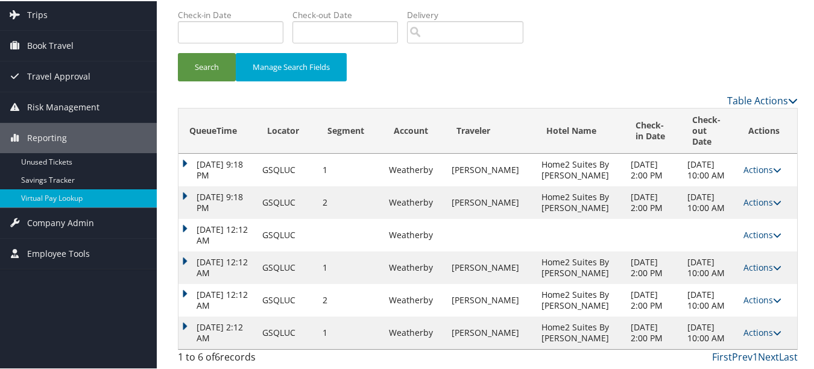 The width and height of the screenshot is (814, 369). What do you see at coordinates (491, 130) in the screenshot?
I see `th: Traveler: activate to sort column ascending` at bounding box center [491, 130].